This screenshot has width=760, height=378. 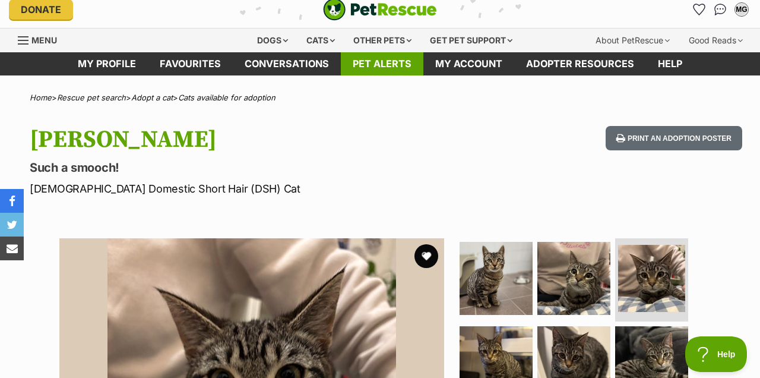 I want to click on a: Rescue pet search, so click(x=91, y=97).